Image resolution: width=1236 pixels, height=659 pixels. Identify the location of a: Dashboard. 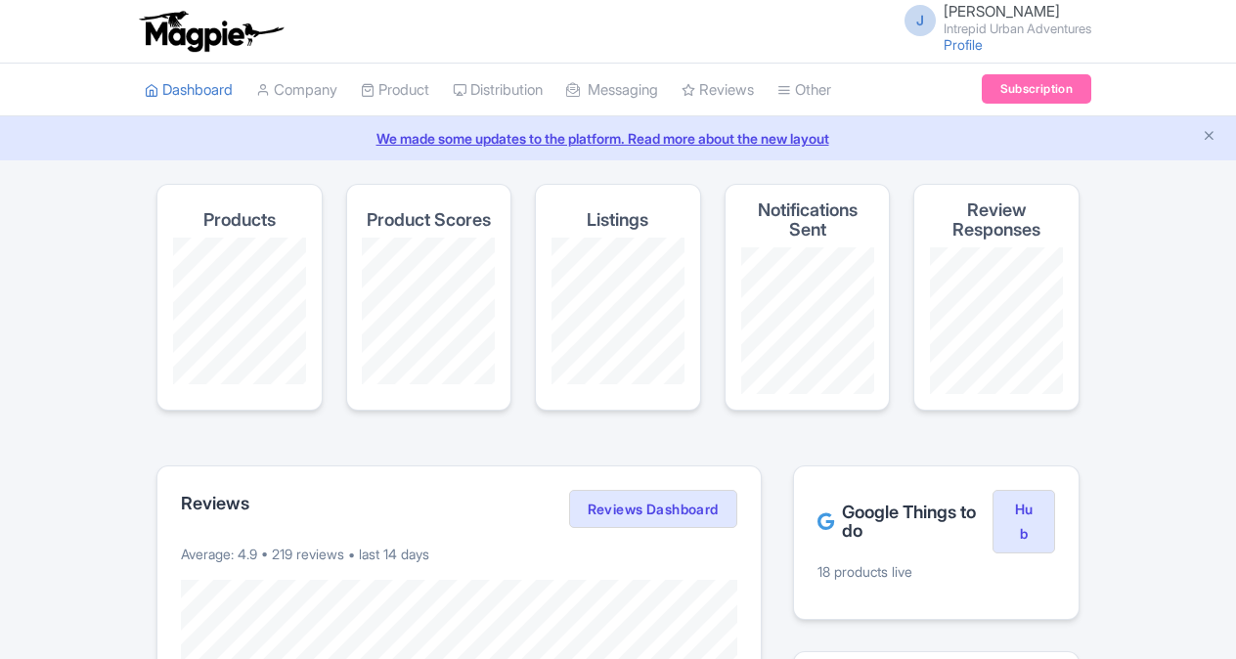
(189, 90).